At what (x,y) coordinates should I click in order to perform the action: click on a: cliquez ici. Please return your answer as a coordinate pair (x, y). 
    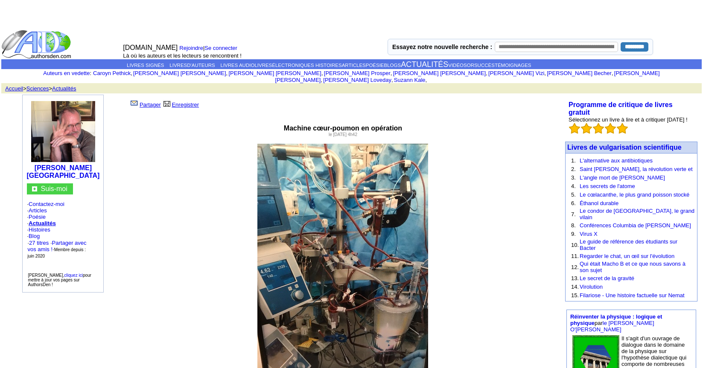
    Looking at the image, I should click on (73, 275).